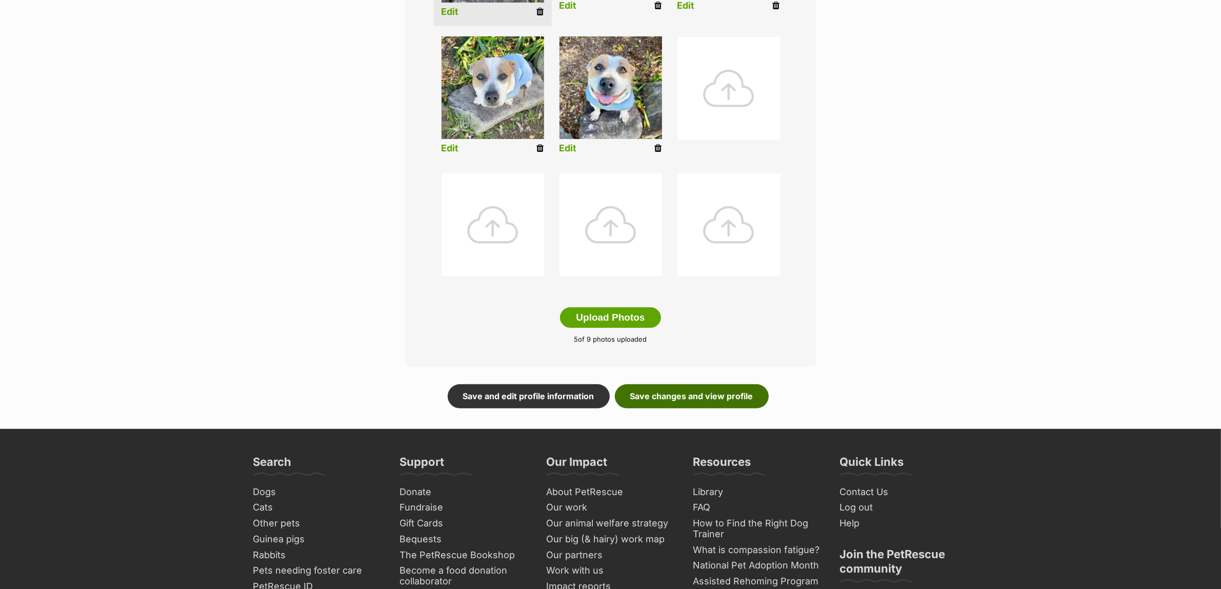 The image size is (1221, 589). I want to click on a: Our work, so click(611, 507).